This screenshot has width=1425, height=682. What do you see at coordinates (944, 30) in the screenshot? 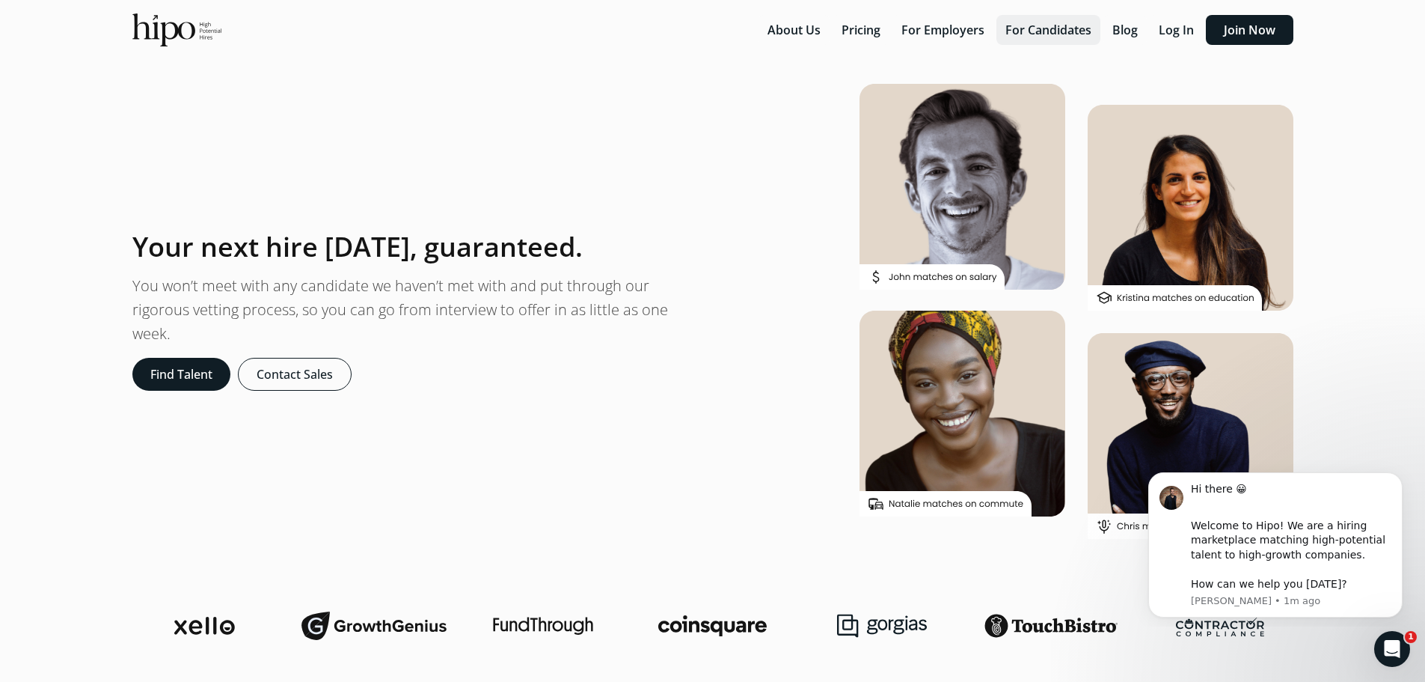
I see `a: For Employers` at bounding box center [944, 30].